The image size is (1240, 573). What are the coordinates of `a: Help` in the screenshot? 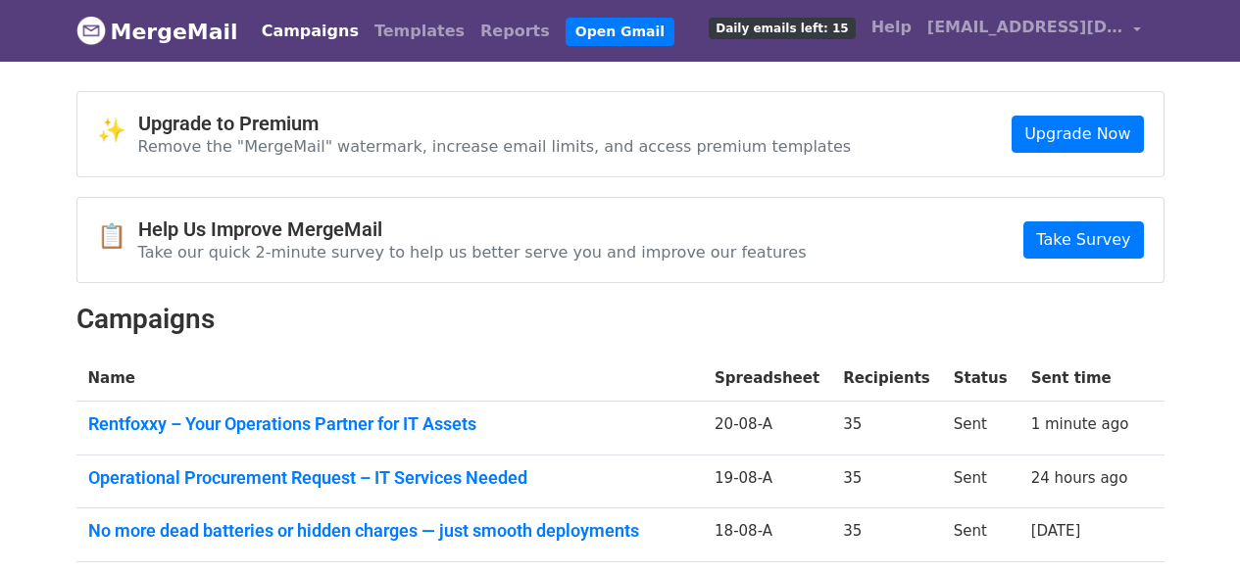 It's located at (891, 27).